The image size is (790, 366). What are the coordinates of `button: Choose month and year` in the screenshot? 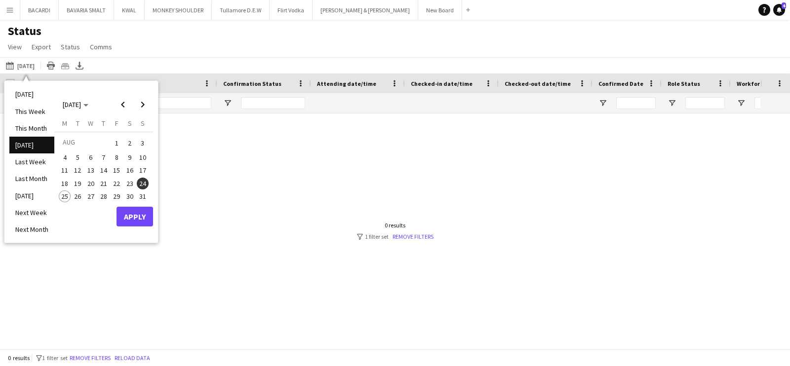 It's located at (76, 105).